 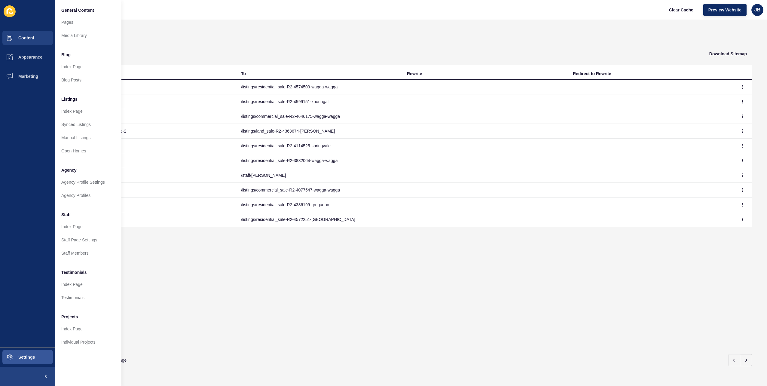 What do you see at coordinates (153, 161) in the screenshot?
I see `td: /21darlow` at bounding box center [153, 161].